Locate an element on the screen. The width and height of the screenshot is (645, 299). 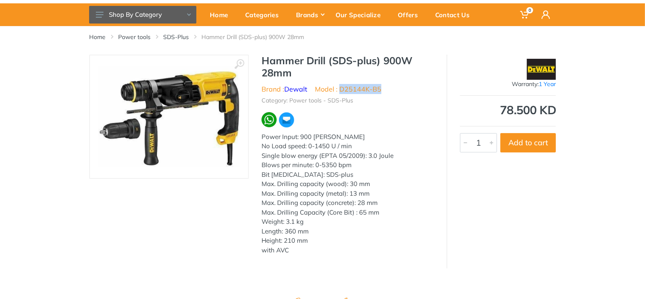
button: Add to cart is located at coordinates (528, 143).